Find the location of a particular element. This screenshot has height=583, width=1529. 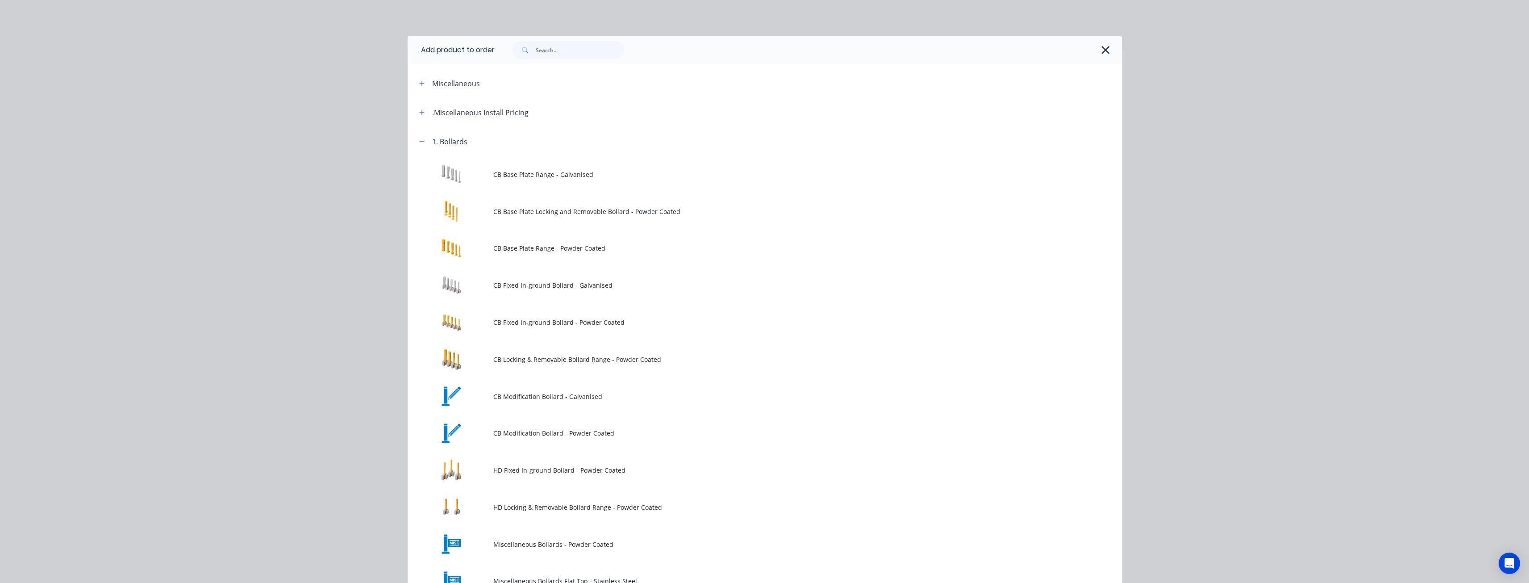

div: Open Intercom Messenger is located at coordinates (1510, 563).